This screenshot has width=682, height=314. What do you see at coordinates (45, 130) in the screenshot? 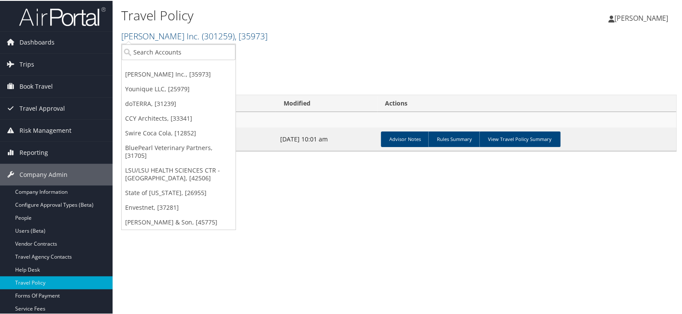
I see `span: Risk Management` at bounding box center [45, 130].